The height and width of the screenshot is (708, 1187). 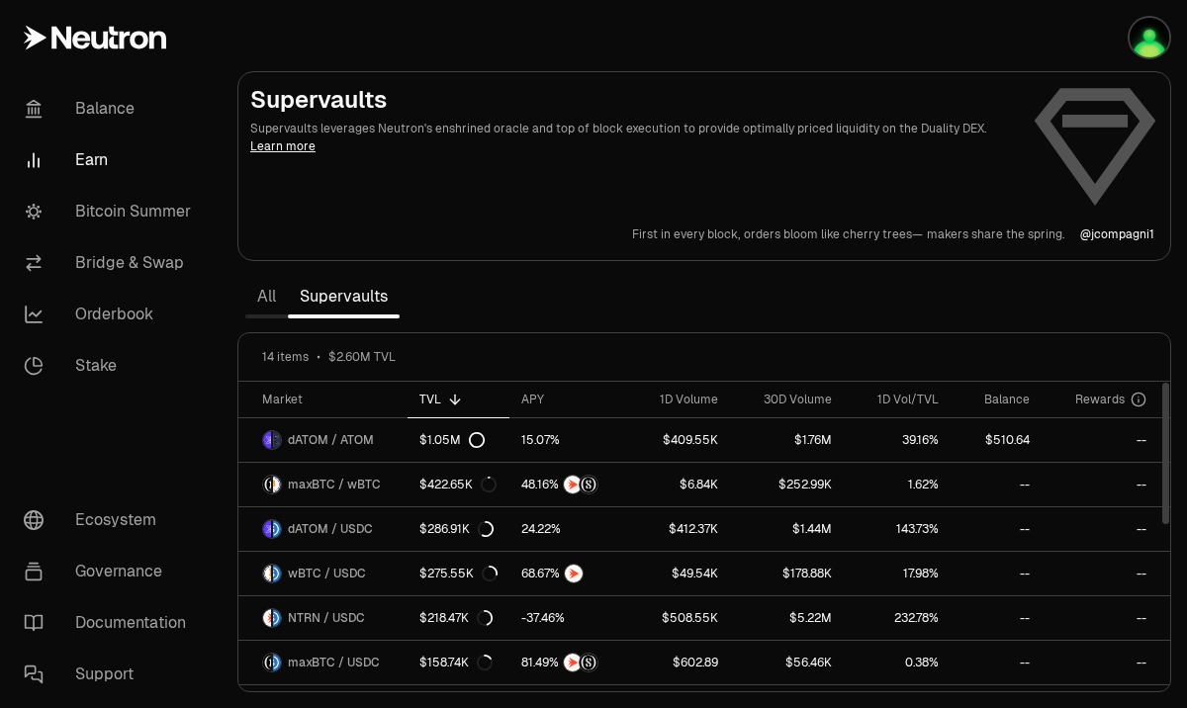 I want to click on a: $1.76M, so click(x=786, y=440).